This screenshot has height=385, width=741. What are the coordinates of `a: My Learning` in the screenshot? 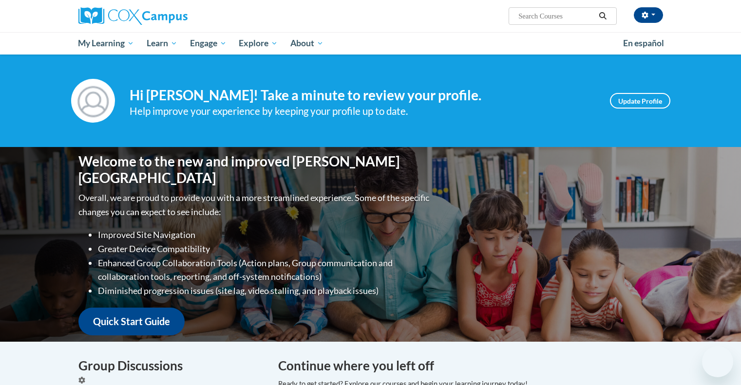 It's located at (106, 43).